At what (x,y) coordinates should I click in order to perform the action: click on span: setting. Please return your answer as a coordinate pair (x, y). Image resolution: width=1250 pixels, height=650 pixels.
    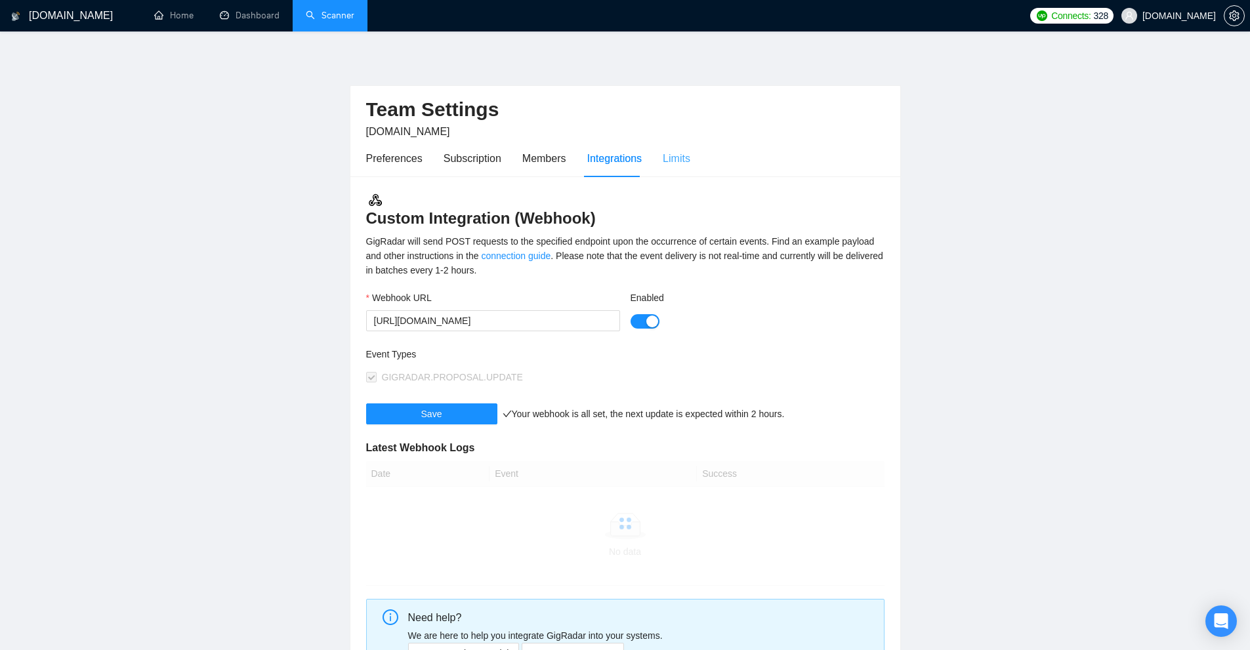
    Looking at the image, I should click on (1234, 16).